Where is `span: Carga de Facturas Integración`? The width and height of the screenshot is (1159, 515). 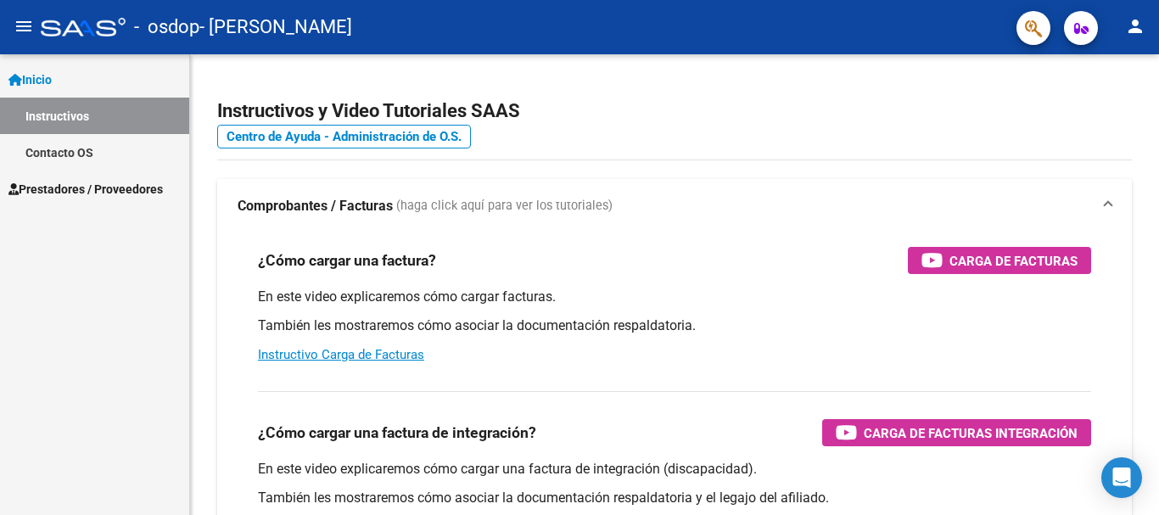 span: Carga de Facturas Integración is located at coordinates (970, 433).